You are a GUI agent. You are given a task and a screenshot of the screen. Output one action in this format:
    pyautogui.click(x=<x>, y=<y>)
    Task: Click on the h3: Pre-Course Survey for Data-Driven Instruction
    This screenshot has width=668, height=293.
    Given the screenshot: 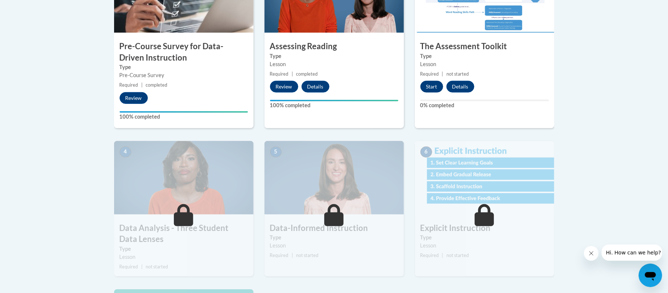 What is the action you would take?
    pyautogui.click(x=184, y=52)
    